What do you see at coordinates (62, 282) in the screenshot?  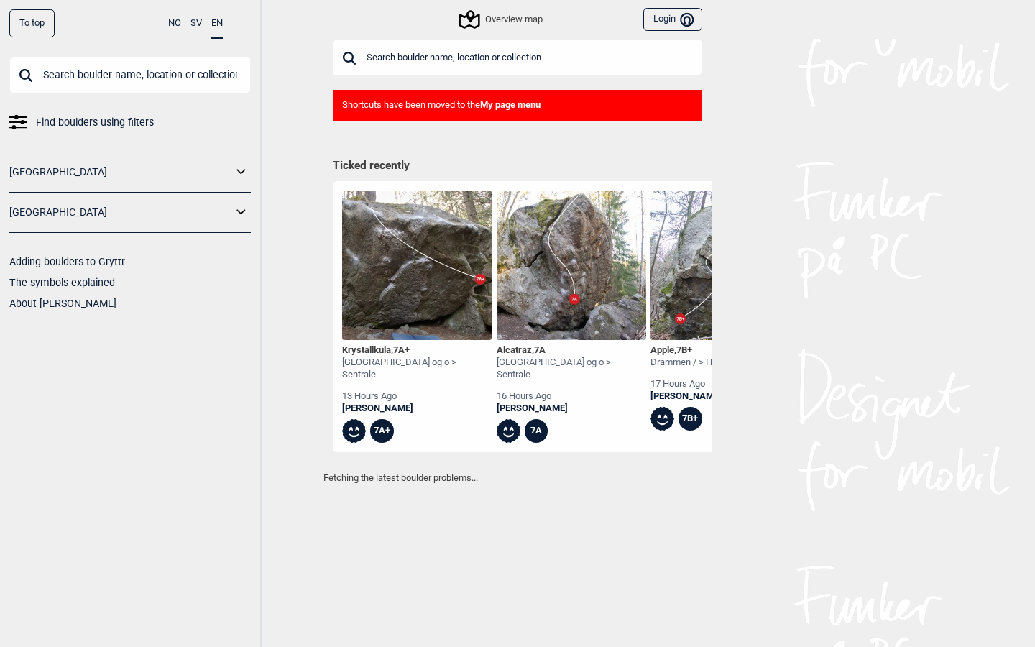 I see `a: The symbols explained` at bounding box center [62, 282].